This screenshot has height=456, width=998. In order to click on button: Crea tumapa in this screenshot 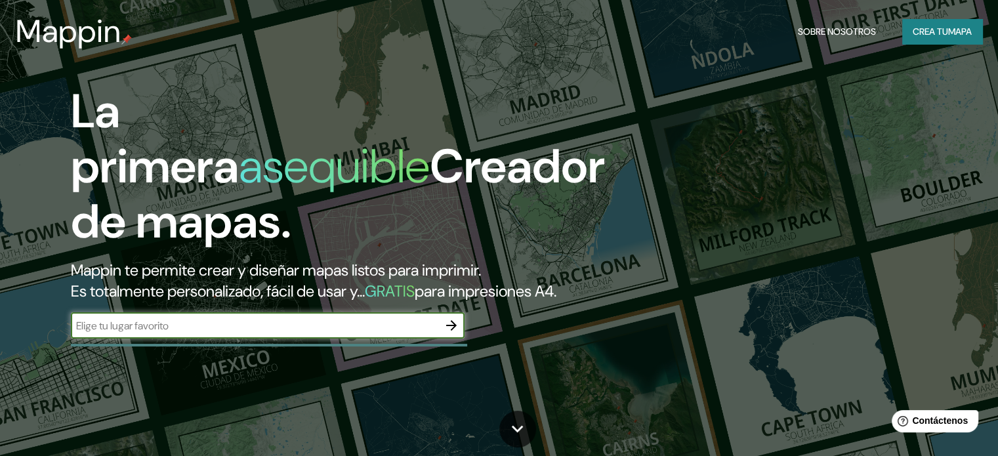, I will do `click(943, 32)`.